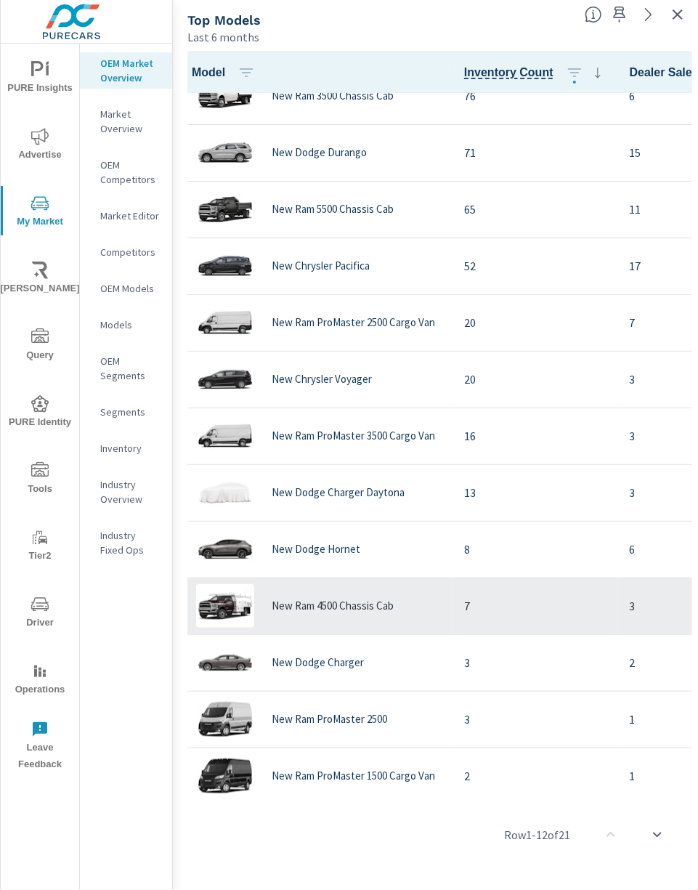  What do you see at coordinates (130, 448) in the screenshot?
I see `p: Inventory` at bounding box center [130, 448].